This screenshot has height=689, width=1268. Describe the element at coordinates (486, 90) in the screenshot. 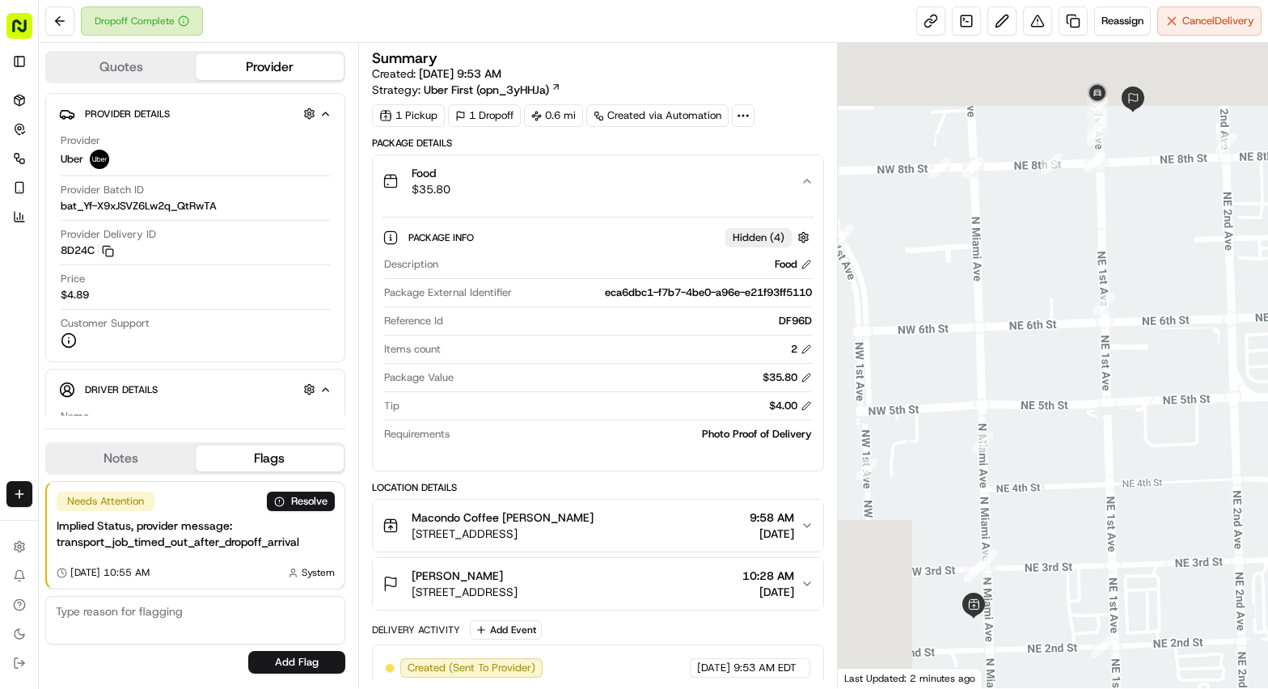

I see `span: Uber First (opn_3yHHJa)` at that location.